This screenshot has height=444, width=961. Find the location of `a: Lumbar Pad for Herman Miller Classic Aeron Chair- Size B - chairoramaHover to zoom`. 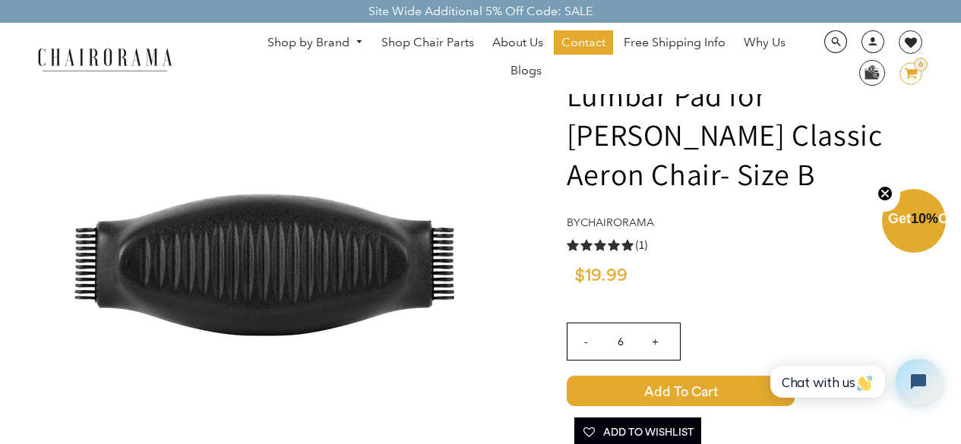

a: Lumbar Pad for Herman Miller Classic Aeron Chair- Size B - chairoramaHover to zoom is located at coordinates (264, 264).